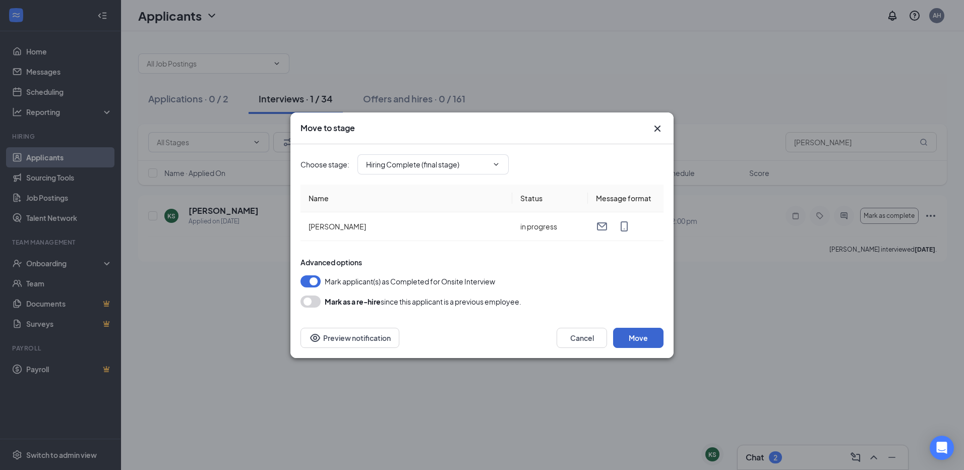  Describe the element at coordinates (496, 164) in the screenshot. I see `svg: ChevronDown` at that location.